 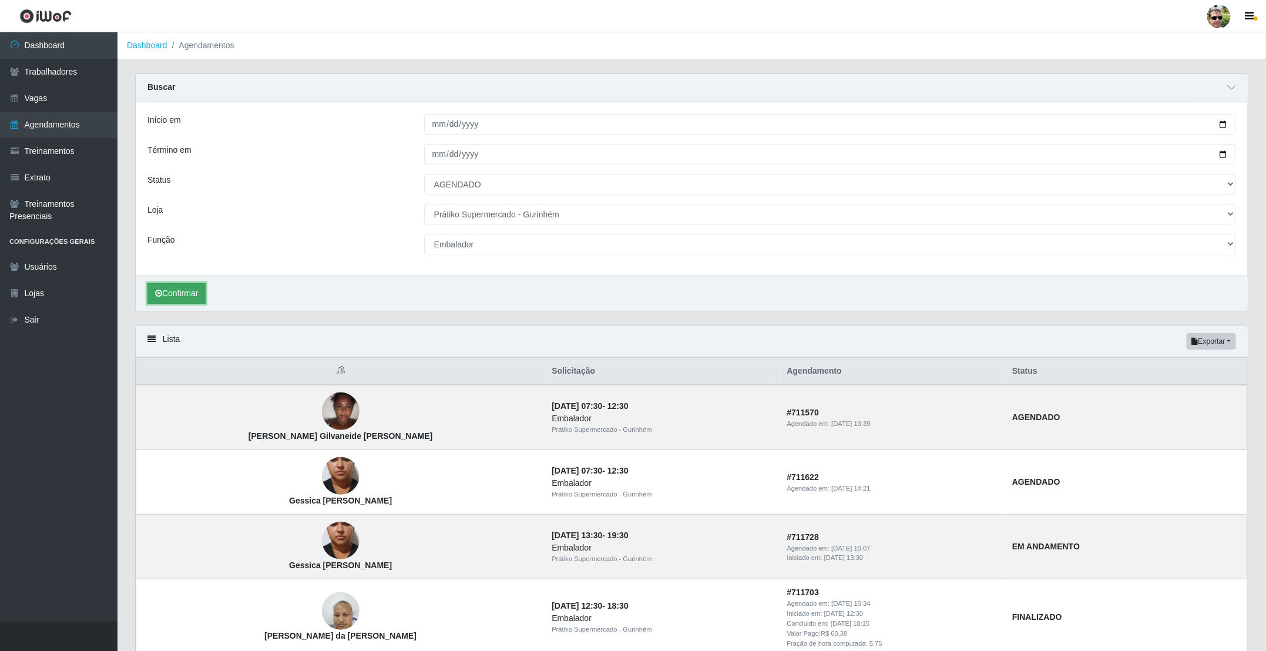 I want to click on button: Confirmar, so click(x=176, y=293).